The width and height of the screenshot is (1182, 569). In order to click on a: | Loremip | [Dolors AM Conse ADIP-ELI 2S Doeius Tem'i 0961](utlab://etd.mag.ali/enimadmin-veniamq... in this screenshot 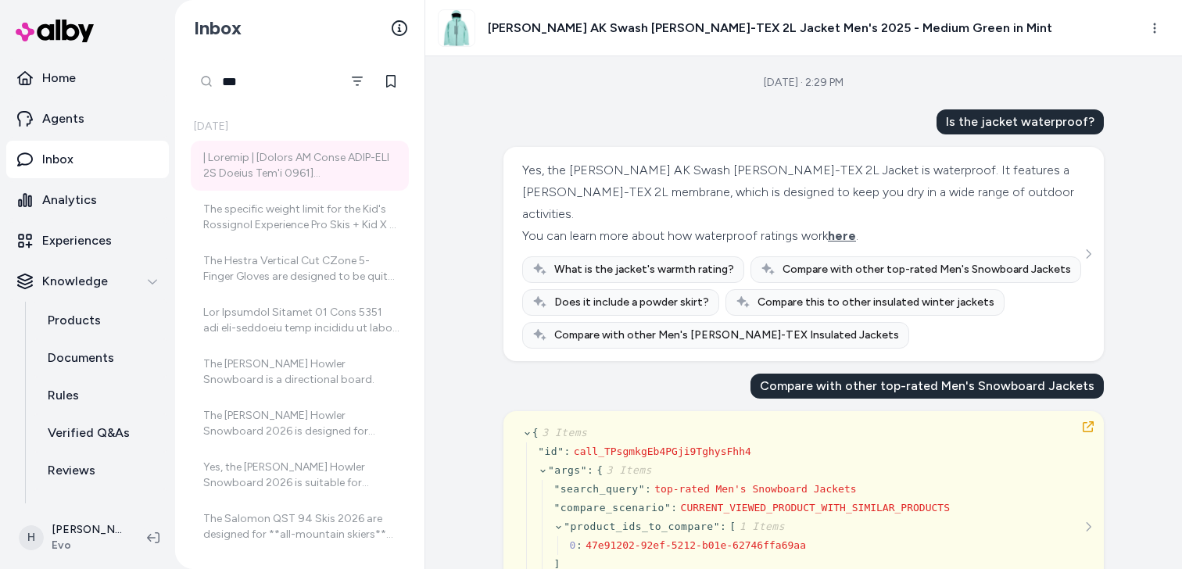, I will do `click(299, 166)`.